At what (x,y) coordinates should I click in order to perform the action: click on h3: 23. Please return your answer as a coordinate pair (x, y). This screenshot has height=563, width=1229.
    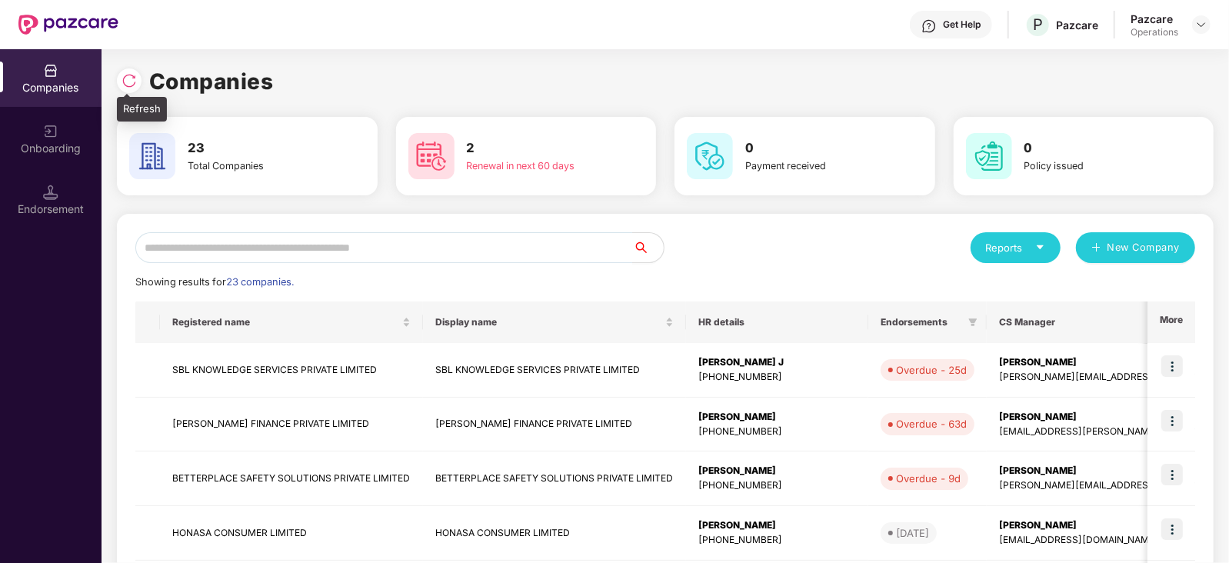
    Looking at the image, I should click on (254, 148).